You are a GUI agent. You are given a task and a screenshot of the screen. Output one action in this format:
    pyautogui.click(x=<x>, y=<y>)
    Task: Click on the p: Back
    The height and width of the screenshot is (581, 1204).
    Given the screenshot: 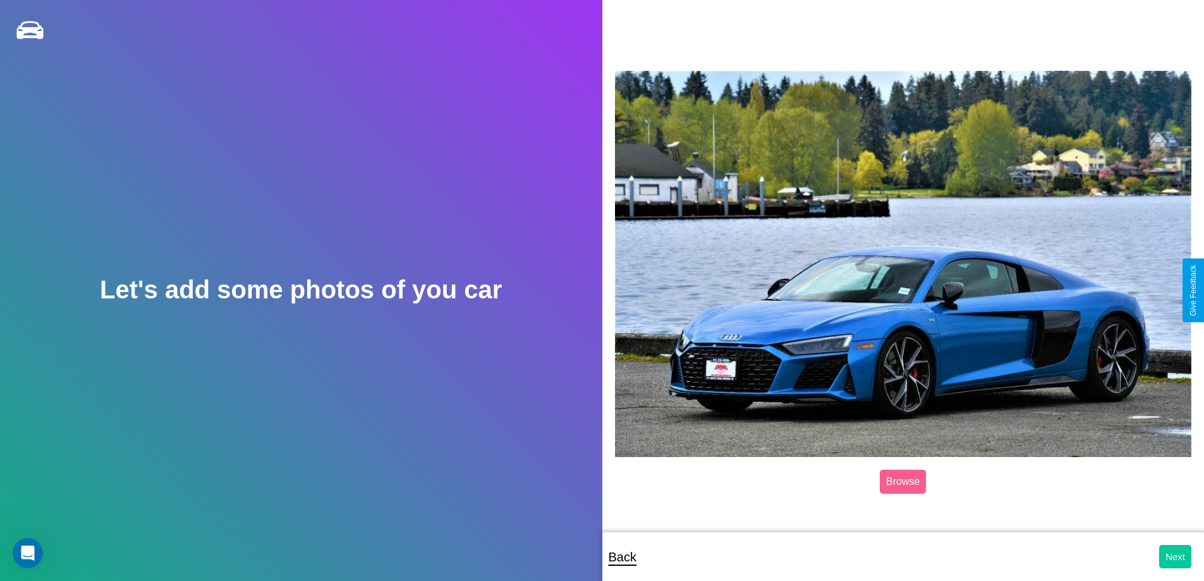 What is the action you would take?
    pyautogui.click(x=622, y=557)
    